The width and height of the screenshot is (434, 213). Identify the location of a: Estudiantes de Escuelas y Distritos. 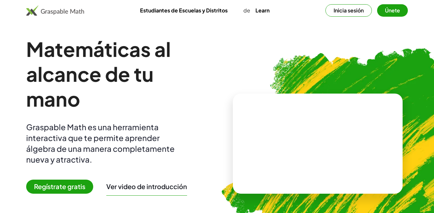
(184, 10).